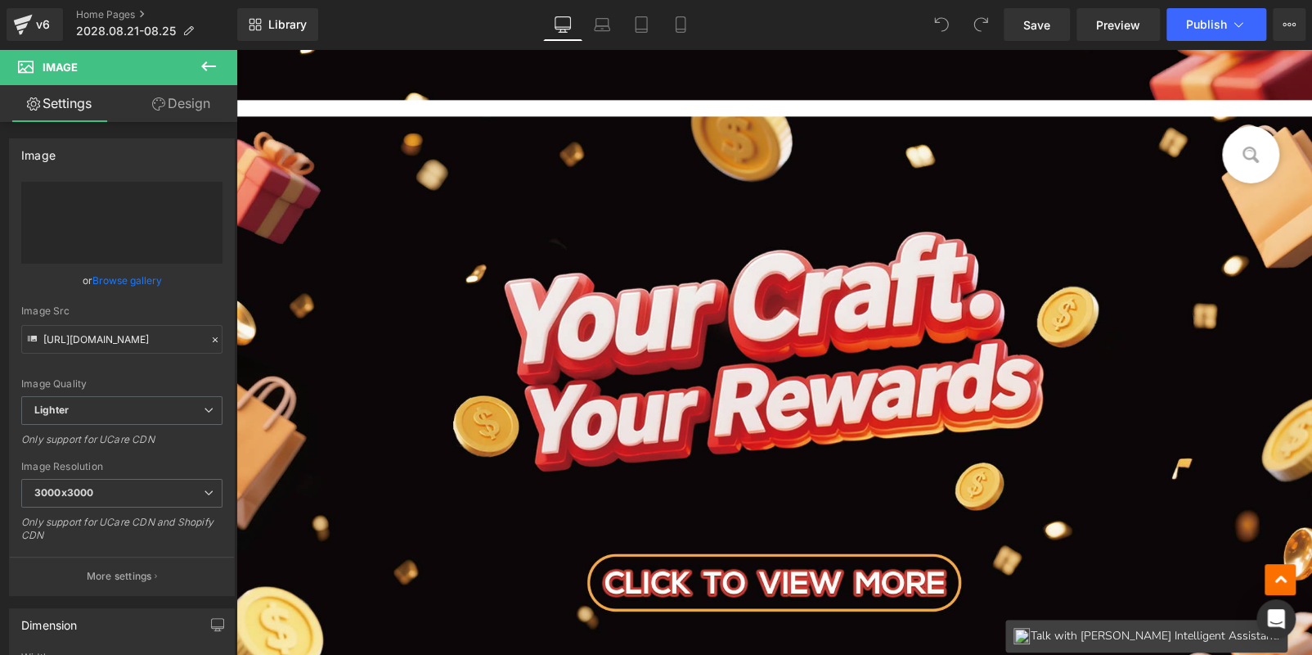  What do you see at coordinates (122, 339) in the screenshot?
I see `input: Link` at bounding box center [122, 339].